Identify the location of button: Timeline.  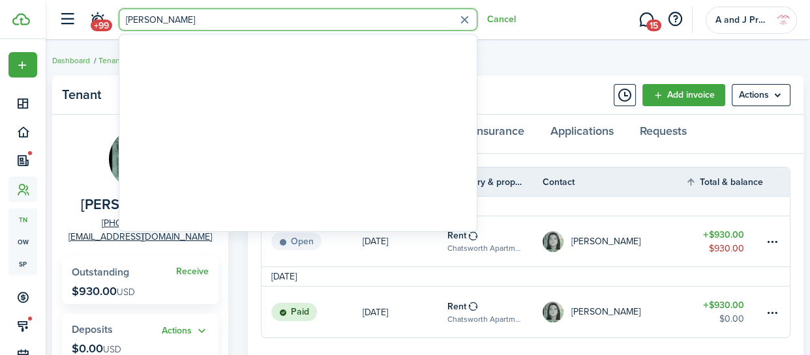
(624, 95).